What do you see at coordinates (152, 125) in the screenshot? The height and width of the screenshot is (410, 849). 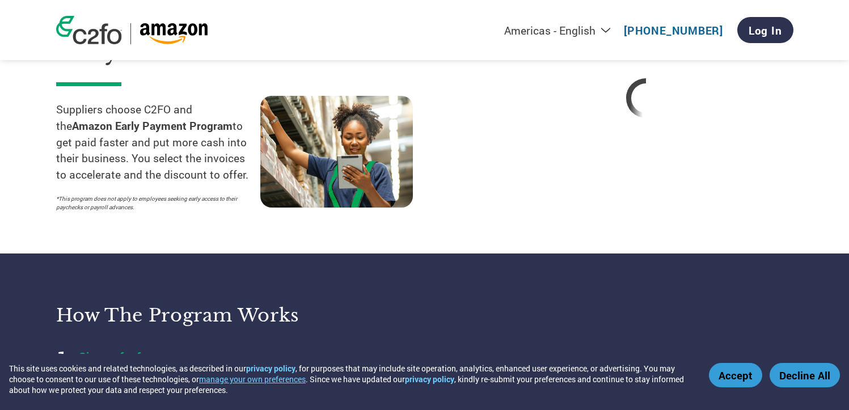 I see `strong: Amazon Early Payment Program` at bounding box center [152, 125].